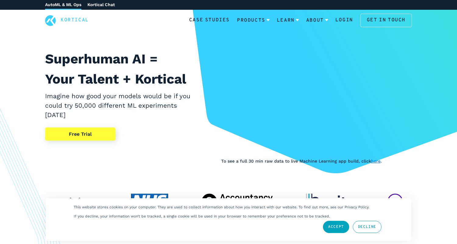  What do you see at coordinates (345, 20) in the screenshot?
I see `a: Login` at bounding box center [345, 20].